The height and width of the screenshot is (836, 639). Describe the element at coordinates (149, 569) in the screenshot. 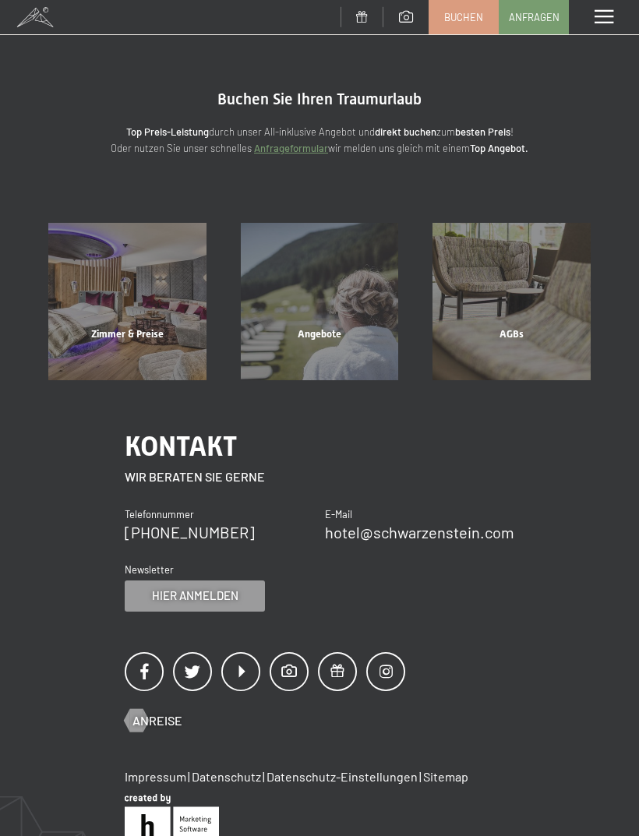

I see `span: Newsletter` at that location.